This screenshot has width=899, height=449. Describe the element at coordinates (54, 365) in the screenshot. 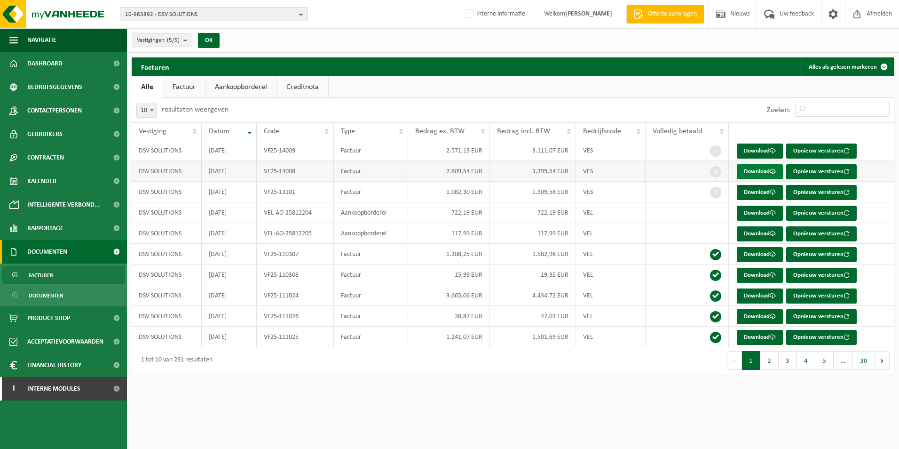

I see `span: Financial History` at that location.